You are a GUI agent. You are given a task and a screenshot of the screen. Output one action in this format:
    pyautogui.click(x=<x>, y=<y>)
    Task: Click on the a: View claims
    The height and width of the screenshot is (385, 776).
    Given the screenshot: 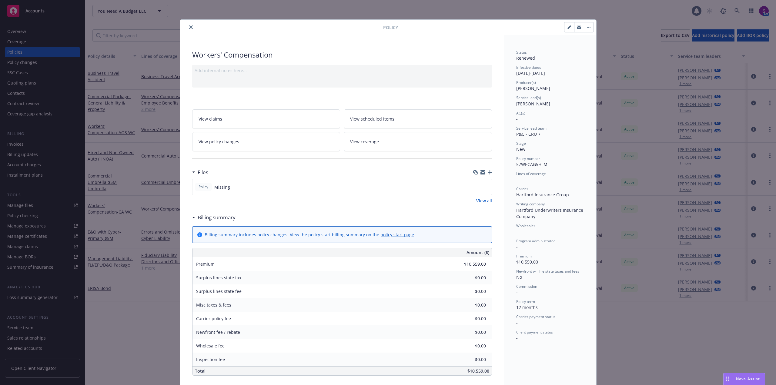 What is the action you would take?
    pyautogui.click(x=266, y=119)
    